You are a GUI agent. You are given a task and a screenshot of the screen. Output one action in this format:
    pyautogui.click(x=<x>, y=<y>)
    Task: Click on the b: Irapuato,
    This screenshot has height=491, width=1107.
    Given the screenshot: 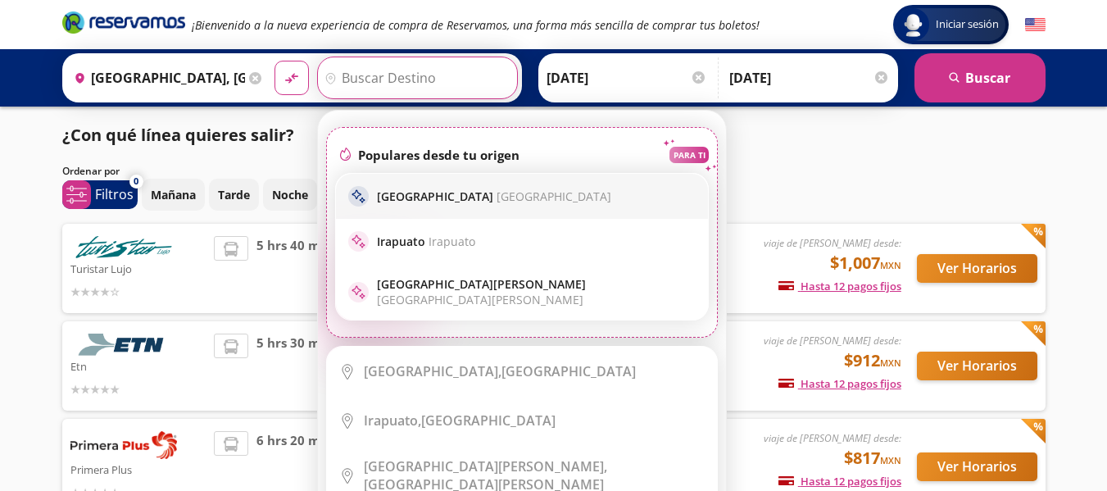 What is the action you would take?
    pyautogui.click(x=392, y=420)
    